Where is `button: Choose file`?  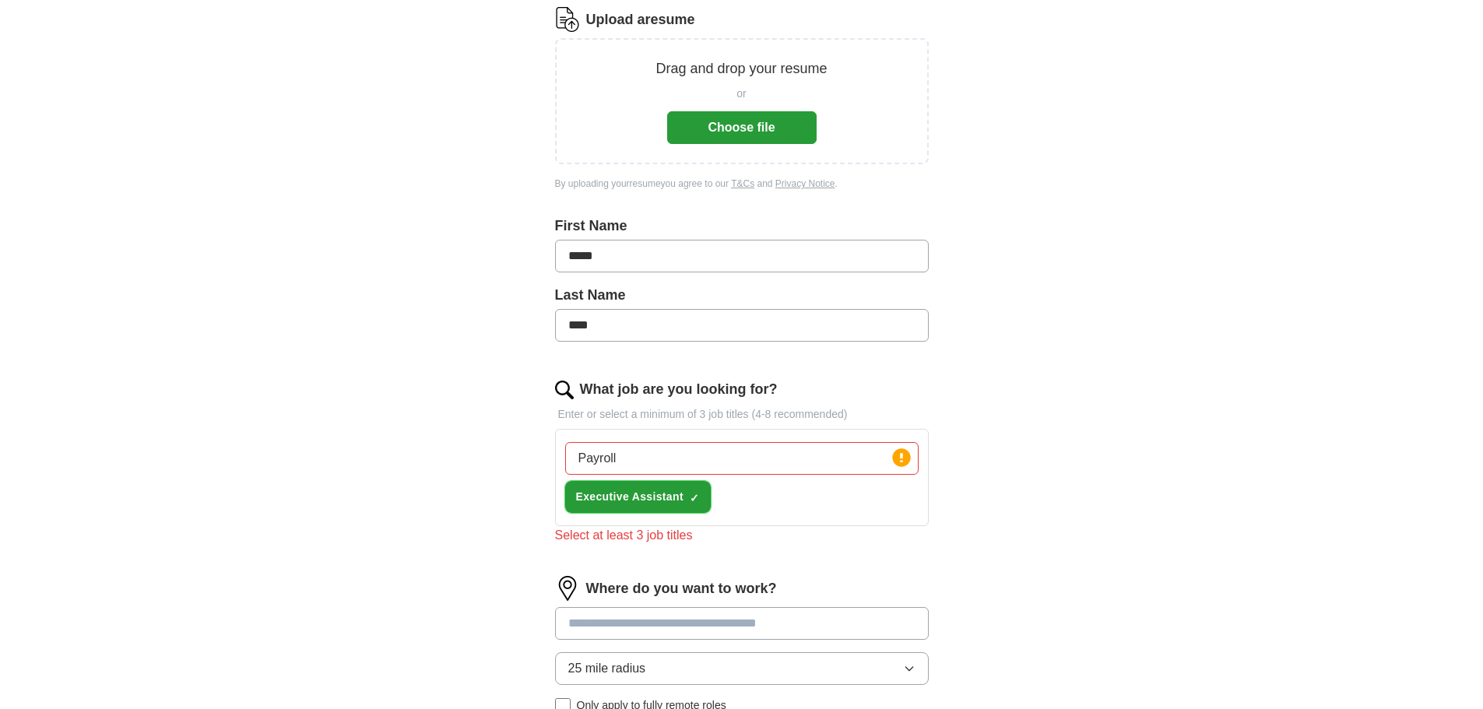 button: Choose file is located at coordinates (742, 128).